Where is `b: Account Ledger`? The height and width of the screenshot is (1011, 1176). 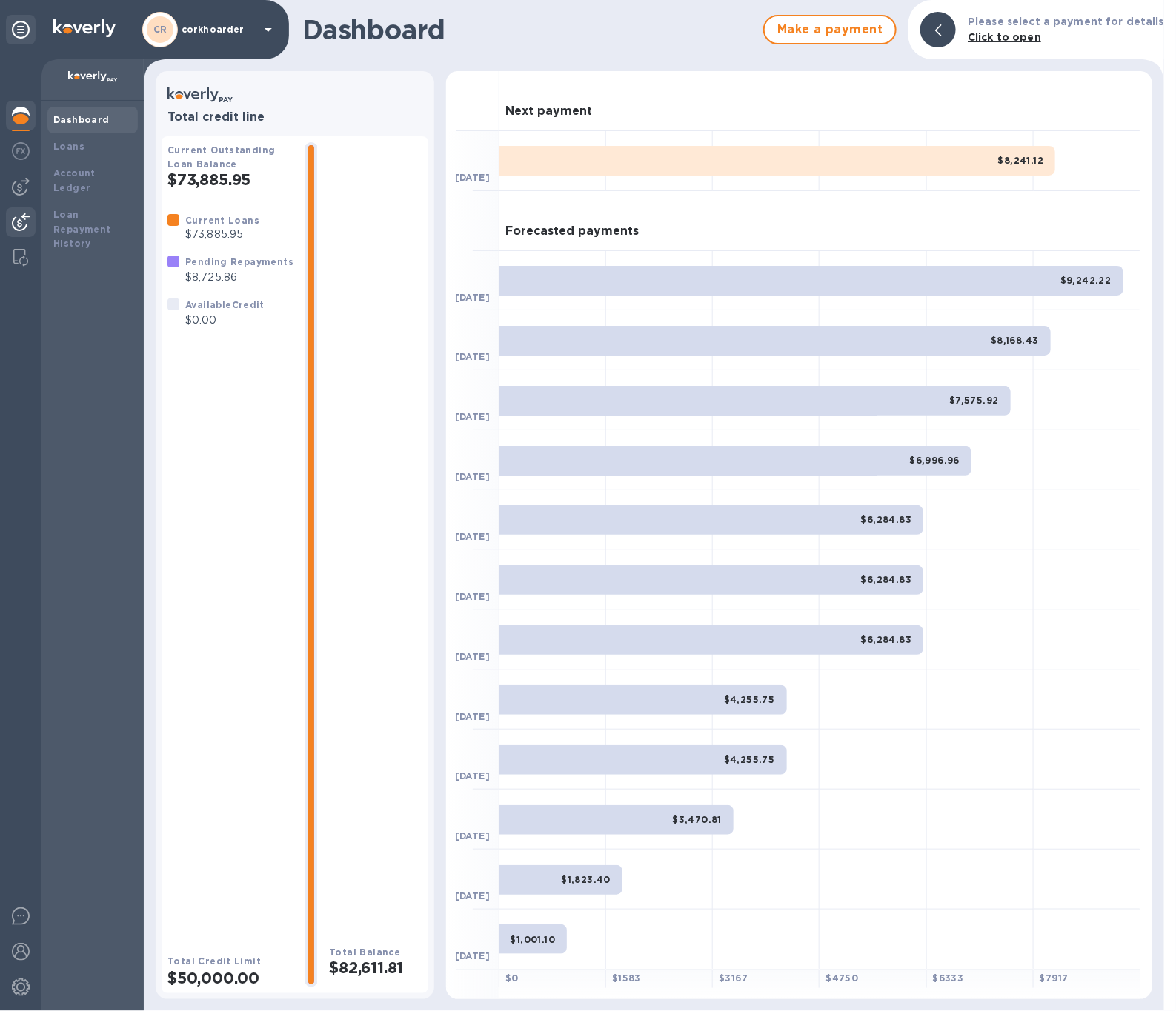 b: Account Ledger is located at coordinates (74, 180).